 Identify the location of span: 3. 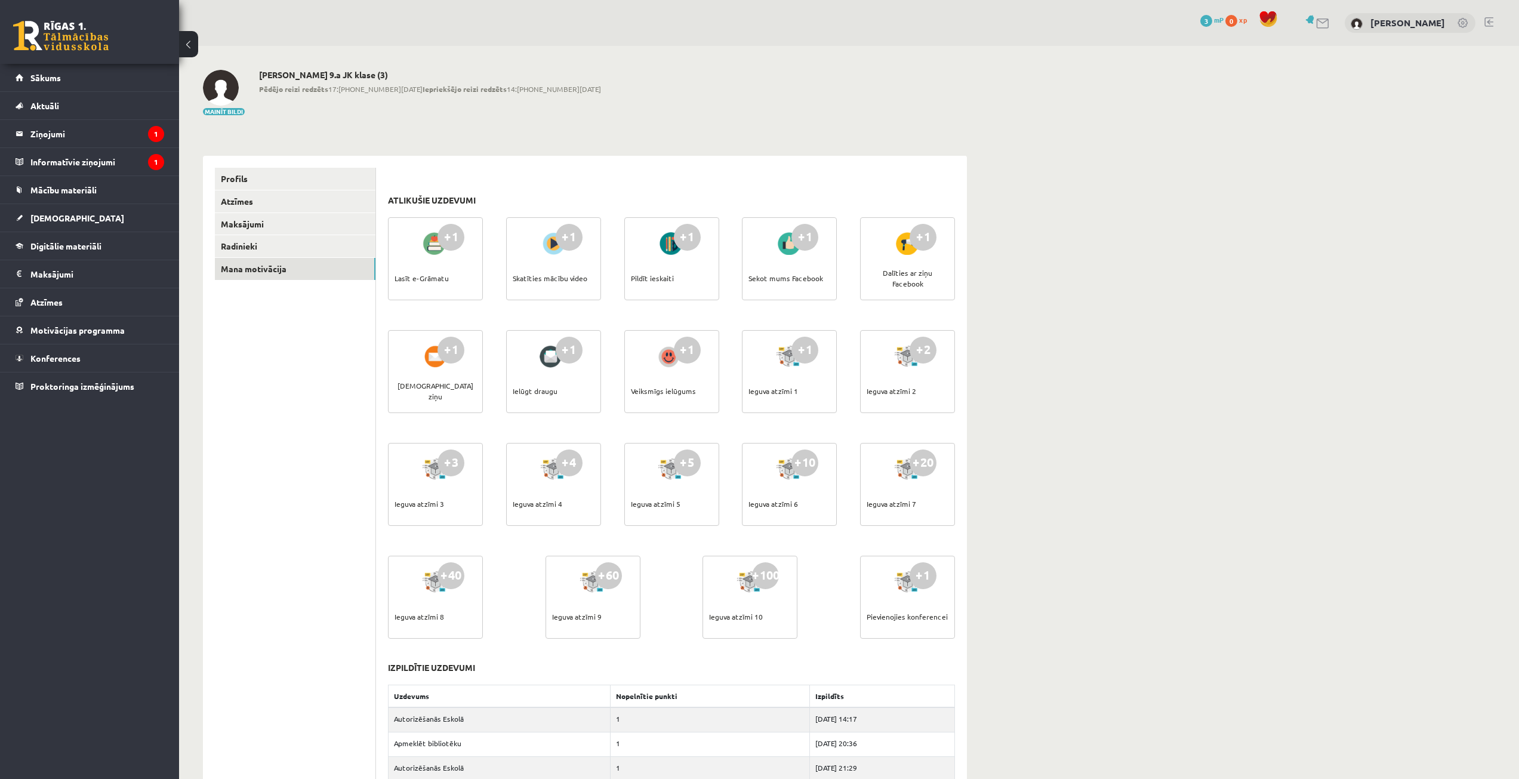
(1207, 21).